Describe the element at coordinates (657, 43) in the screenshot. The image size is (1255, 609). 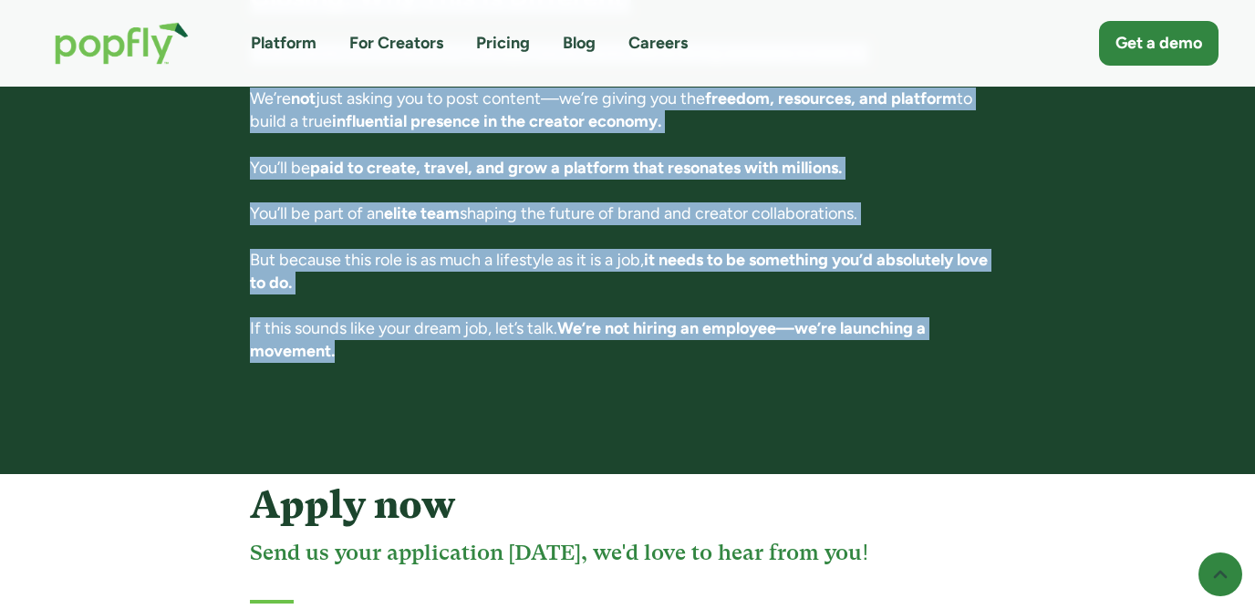
I see `a: Careers` at that location.